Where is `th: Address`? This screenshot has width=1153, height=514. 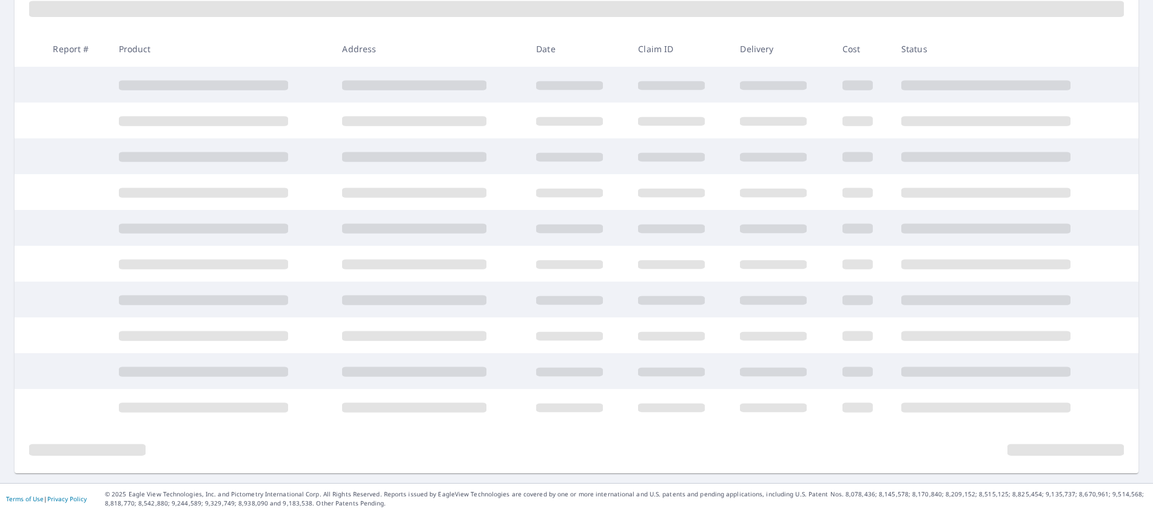
th: Address is located at coordinates (429, 49).